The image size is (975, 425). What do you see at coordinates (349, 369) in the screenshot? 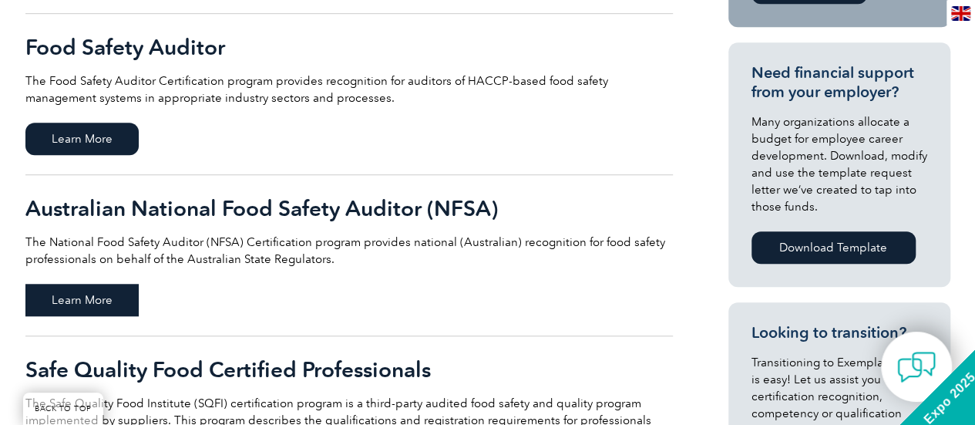
I see `h2: Safe Quality Food Certified Professionals` at bounding box center [349, 369].